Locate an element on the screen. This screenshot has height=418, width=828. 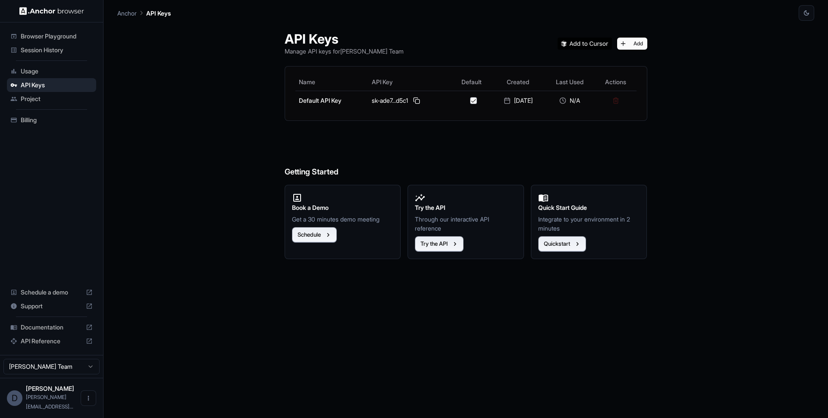
span: API Reference is located at coordinates (51, 341).